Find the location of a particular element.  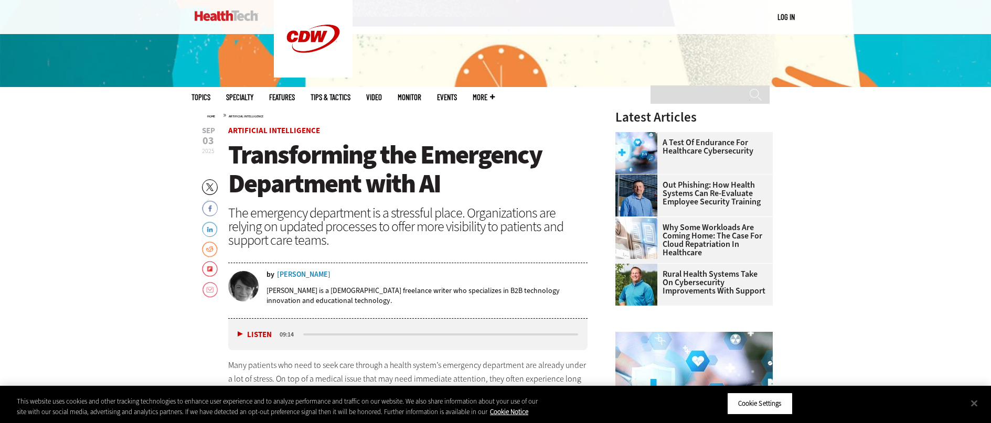

span: More is located at coordinates (484, 97).